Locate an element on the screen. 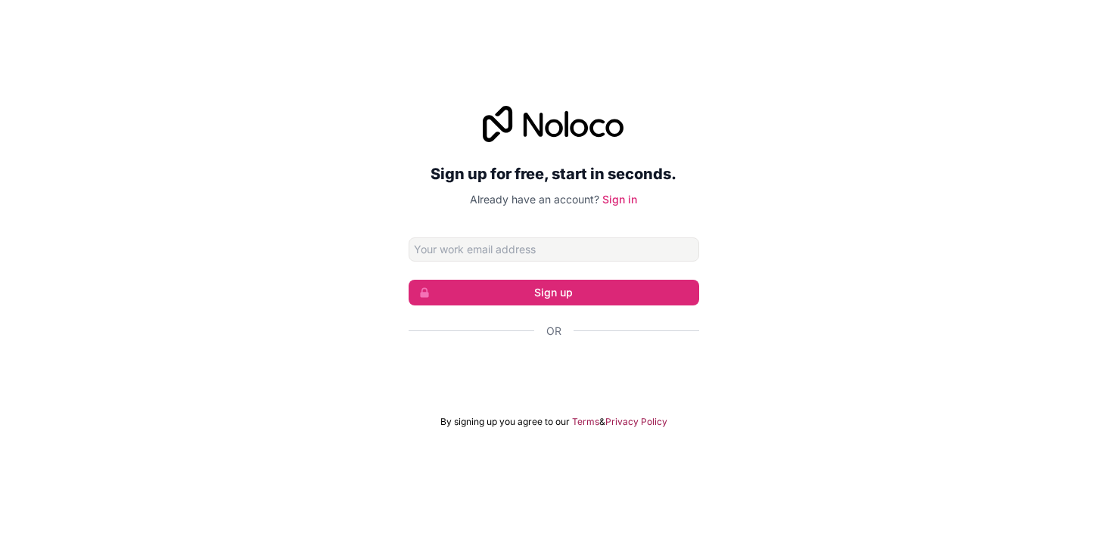 Image resolution: width=1107 pixels, height=533 pixels. span: Or is located at coordinates (554, 331).